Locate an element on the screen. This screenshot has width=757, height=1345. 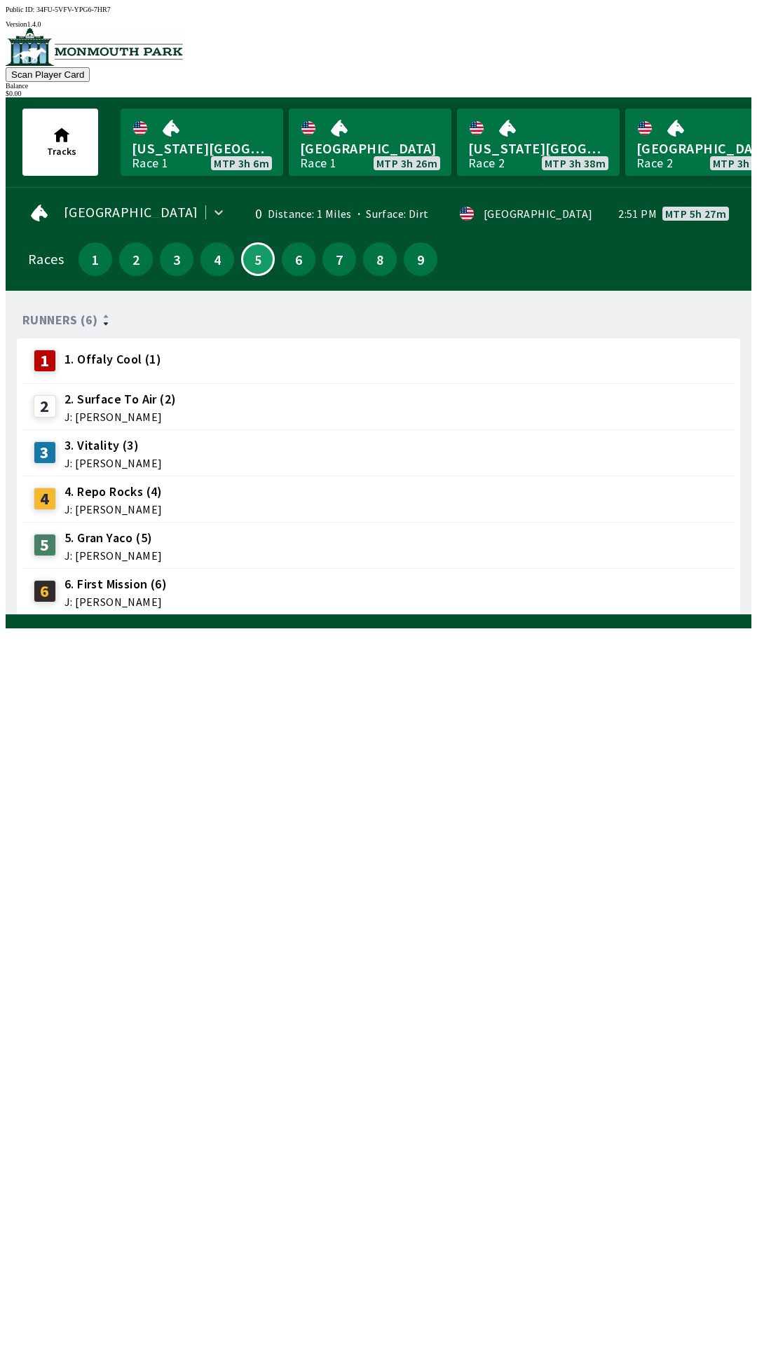
span: Surface: Dirt is located at coordinates (390, 214).